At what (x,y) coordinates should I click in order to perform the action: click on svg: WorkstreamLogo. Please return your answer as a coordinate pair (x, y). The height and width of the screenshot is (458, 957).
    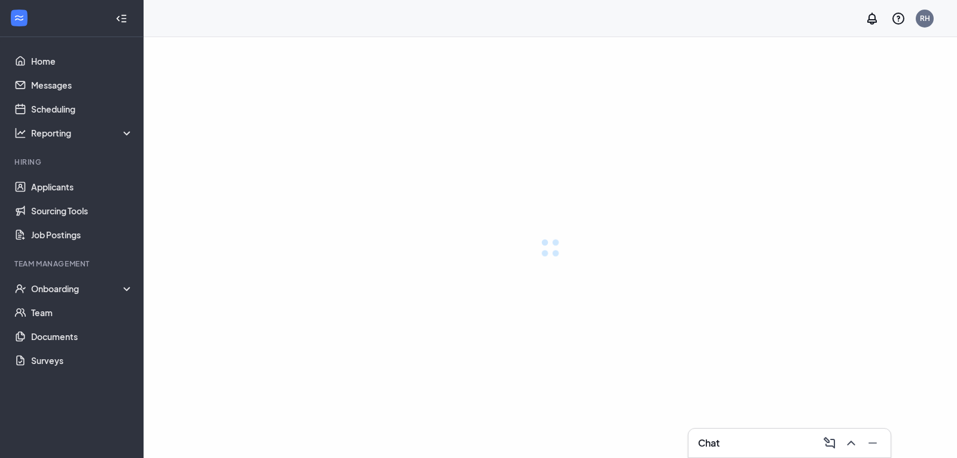
    Looking at the image, I should click on (19, 18).